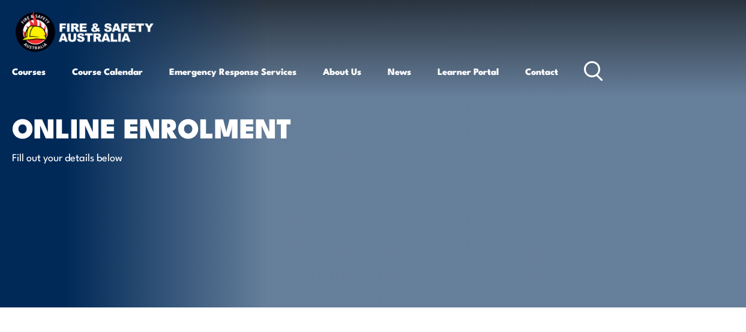  I want to click on h1: Online Enrolment, so click(160, 127).